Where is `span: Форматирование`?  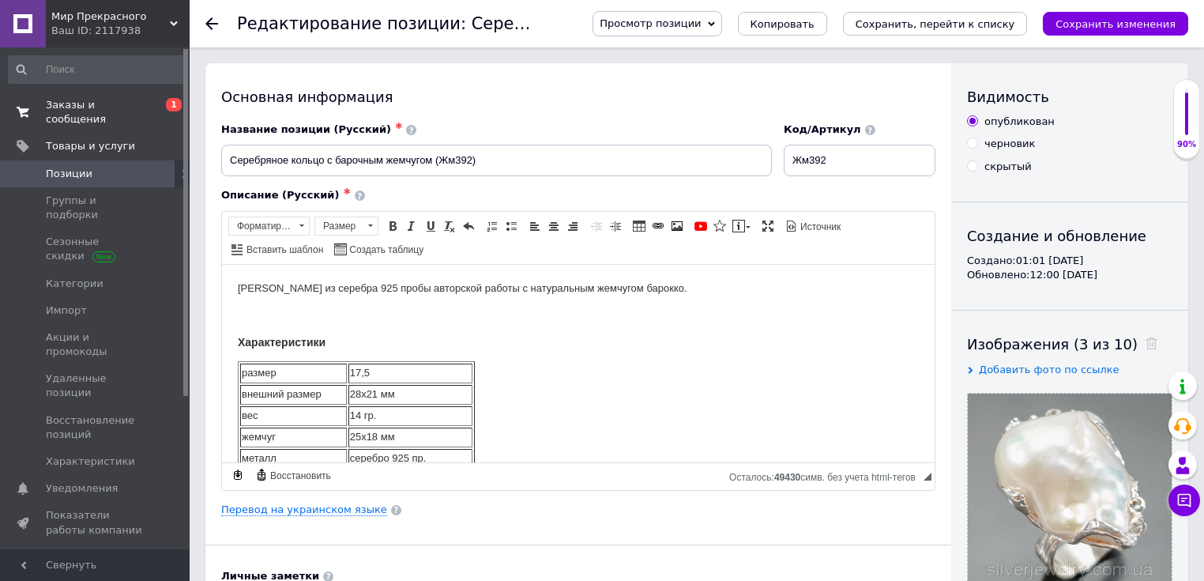
span: Форматирование is located at coordinates (261, 226).